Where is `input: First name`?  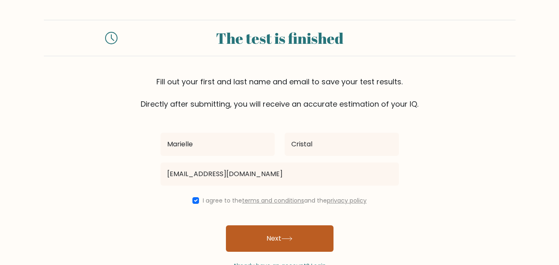
input: First name is located at coordinates (218, 144).